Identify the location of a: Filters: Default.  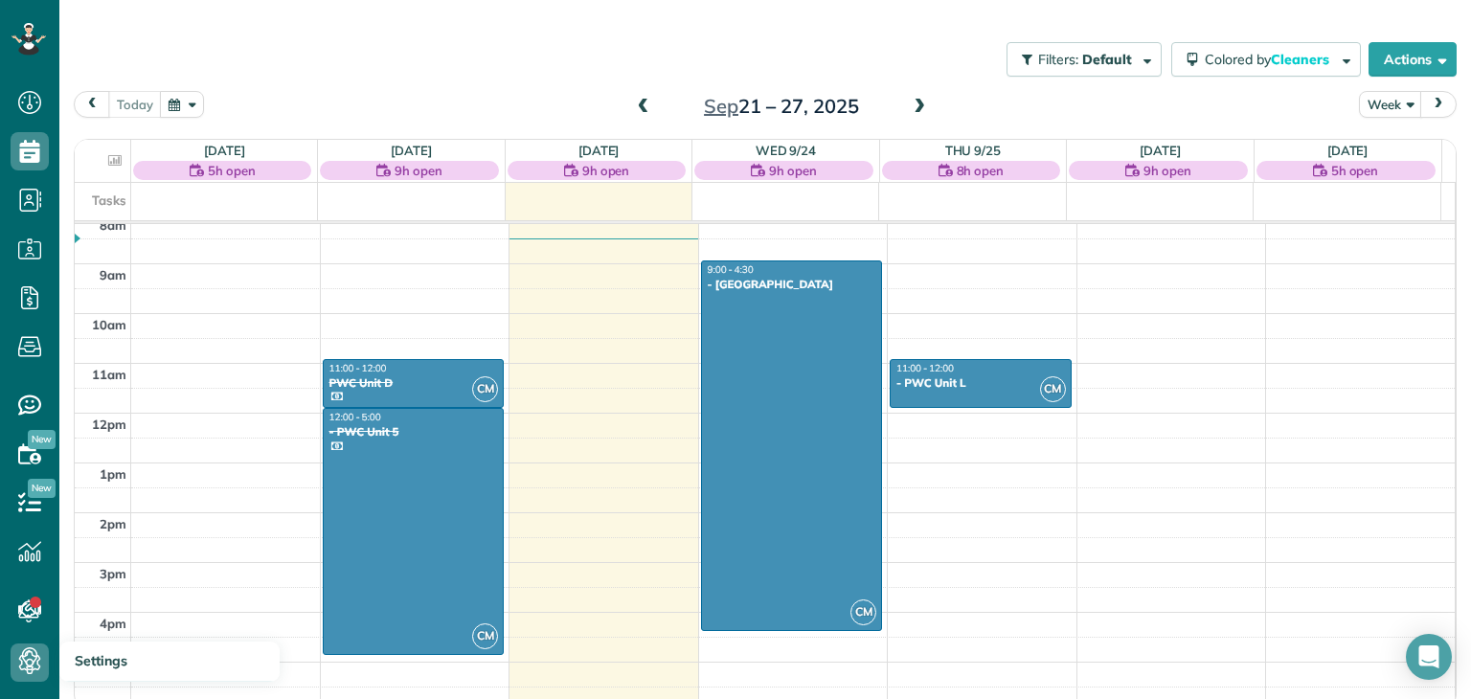
(1079, 59).